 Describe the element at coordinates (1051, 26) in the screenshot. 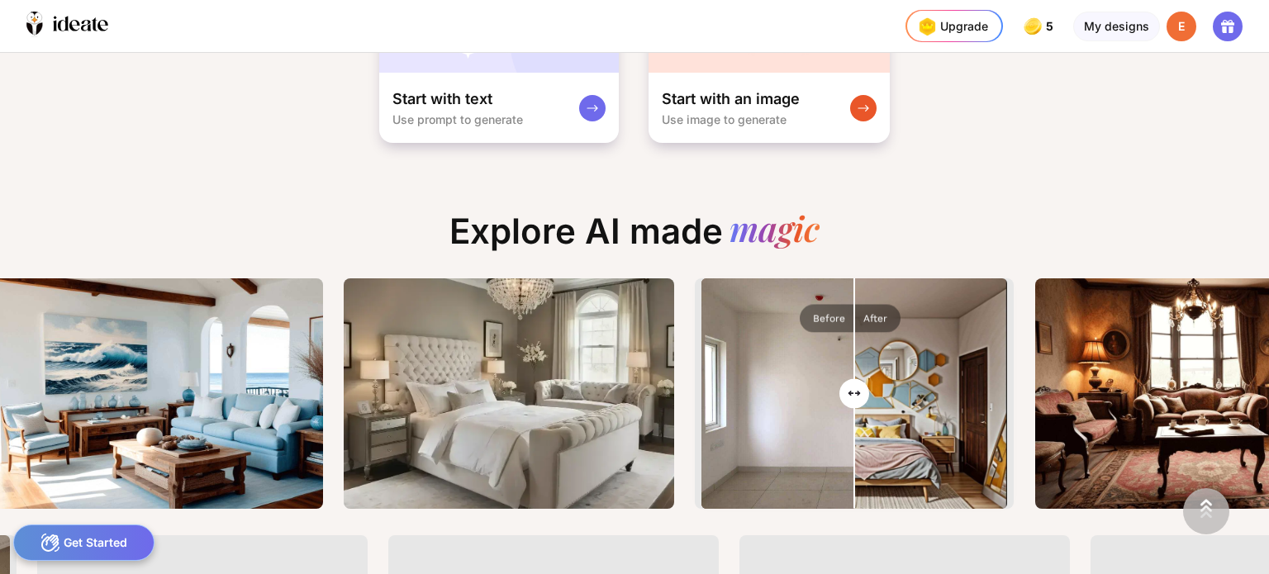

I see `span: 5` at that location.